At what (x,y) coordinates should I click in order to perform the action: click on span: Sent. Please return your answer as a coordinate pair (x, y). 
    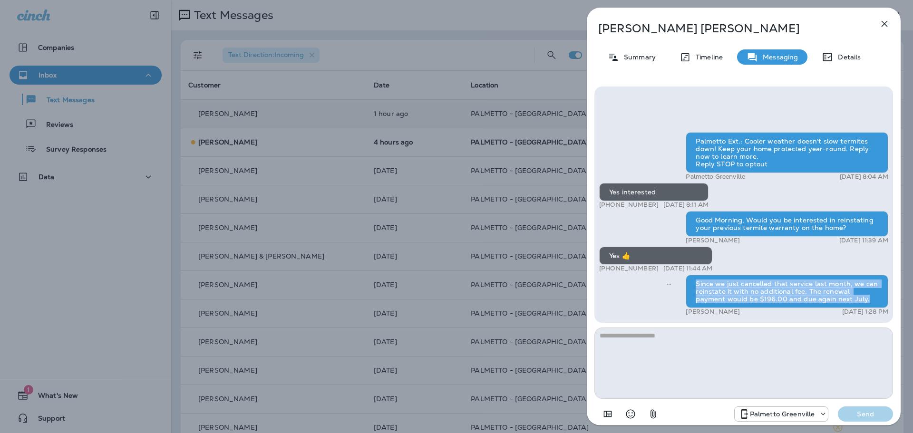
    Looking at the image, I should click on (669, 284).